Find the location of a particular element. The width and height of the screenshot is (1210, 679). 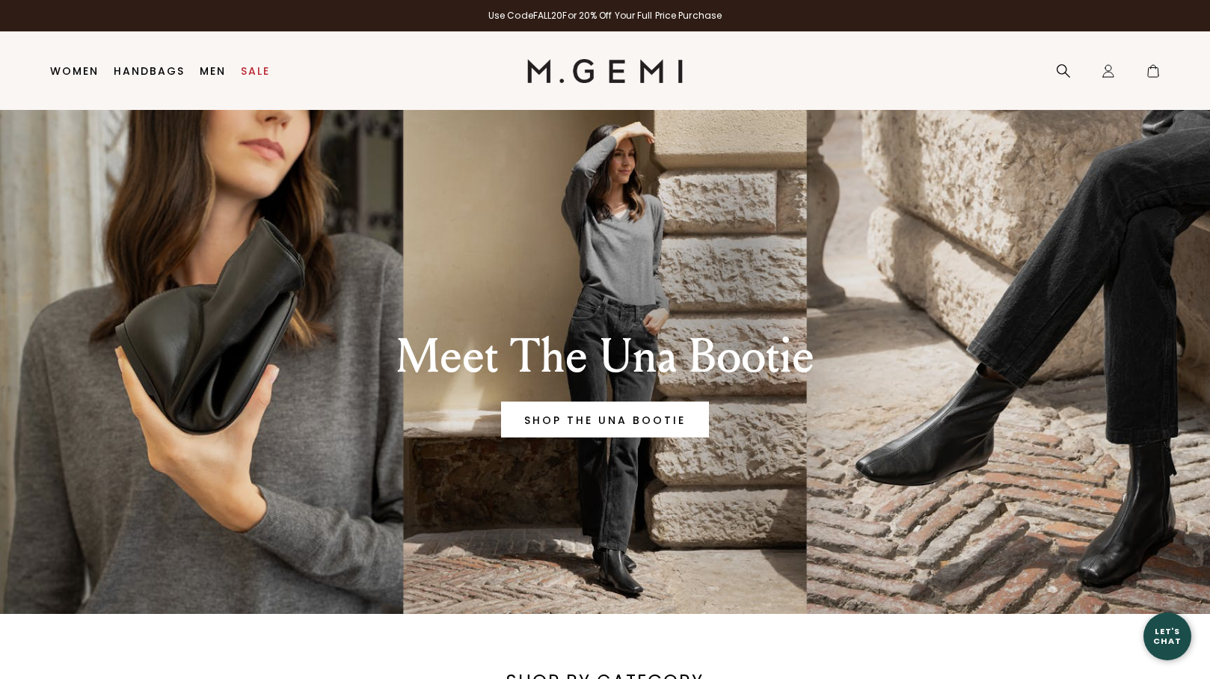

a: Men is located at coordinates (212, 71).